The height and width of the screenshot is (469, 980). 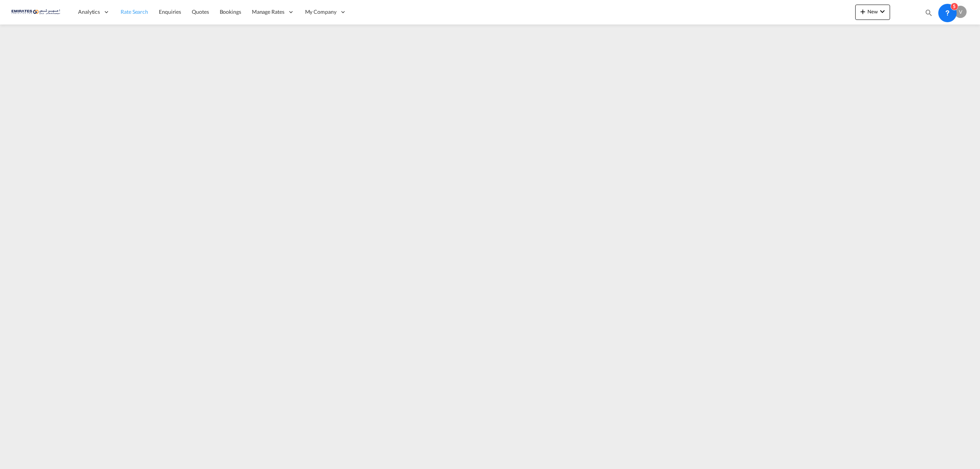 I want to click on div: Help, so click(x=946, y=12).